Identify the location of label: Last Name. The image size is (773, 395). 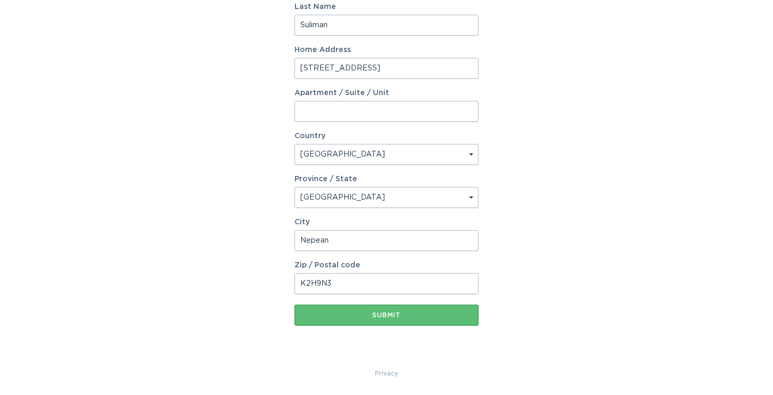
(387, 7).